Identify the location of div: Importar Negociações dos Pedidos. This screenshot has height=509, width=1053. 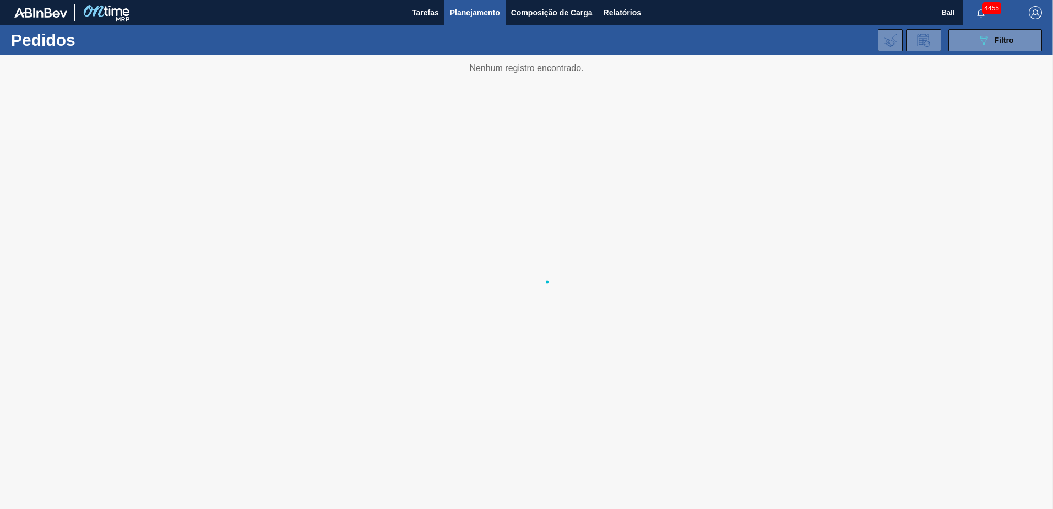
(890, 40).